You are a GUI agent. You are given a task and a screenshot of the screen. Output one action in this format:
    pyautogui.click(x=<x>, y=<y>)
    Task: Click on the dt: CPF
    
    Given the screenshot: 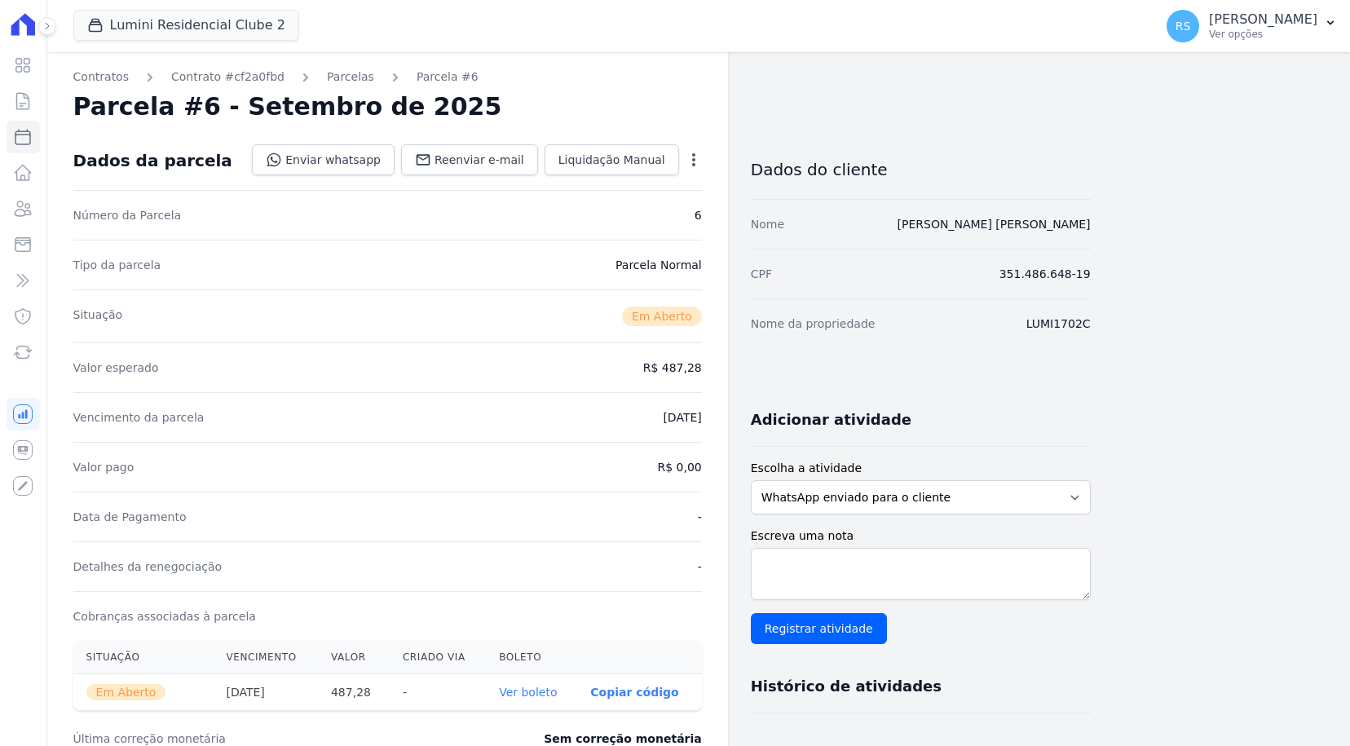 What is the action you would take?
    pyautogui.click(x=761, y=274)
    